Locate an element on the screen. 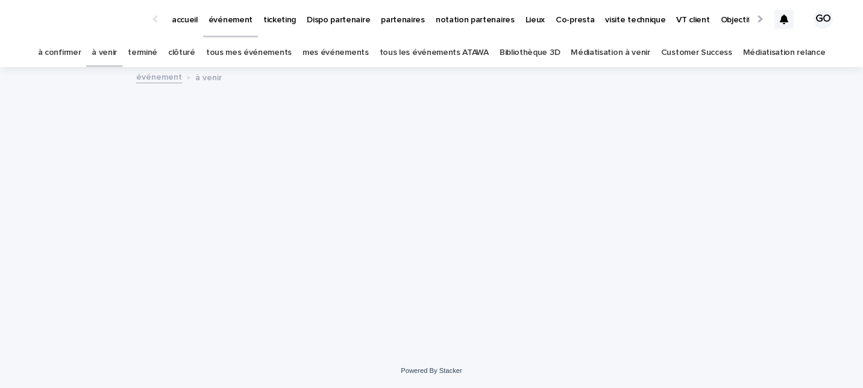  a: Médiatisation à venir is located at coordinates (611, 52).